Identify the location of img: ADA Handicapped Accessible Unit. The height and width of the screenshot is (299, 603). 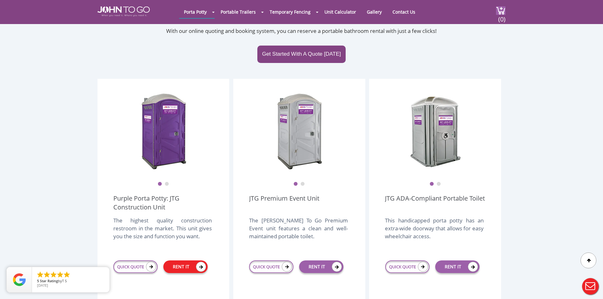
(435, 131).